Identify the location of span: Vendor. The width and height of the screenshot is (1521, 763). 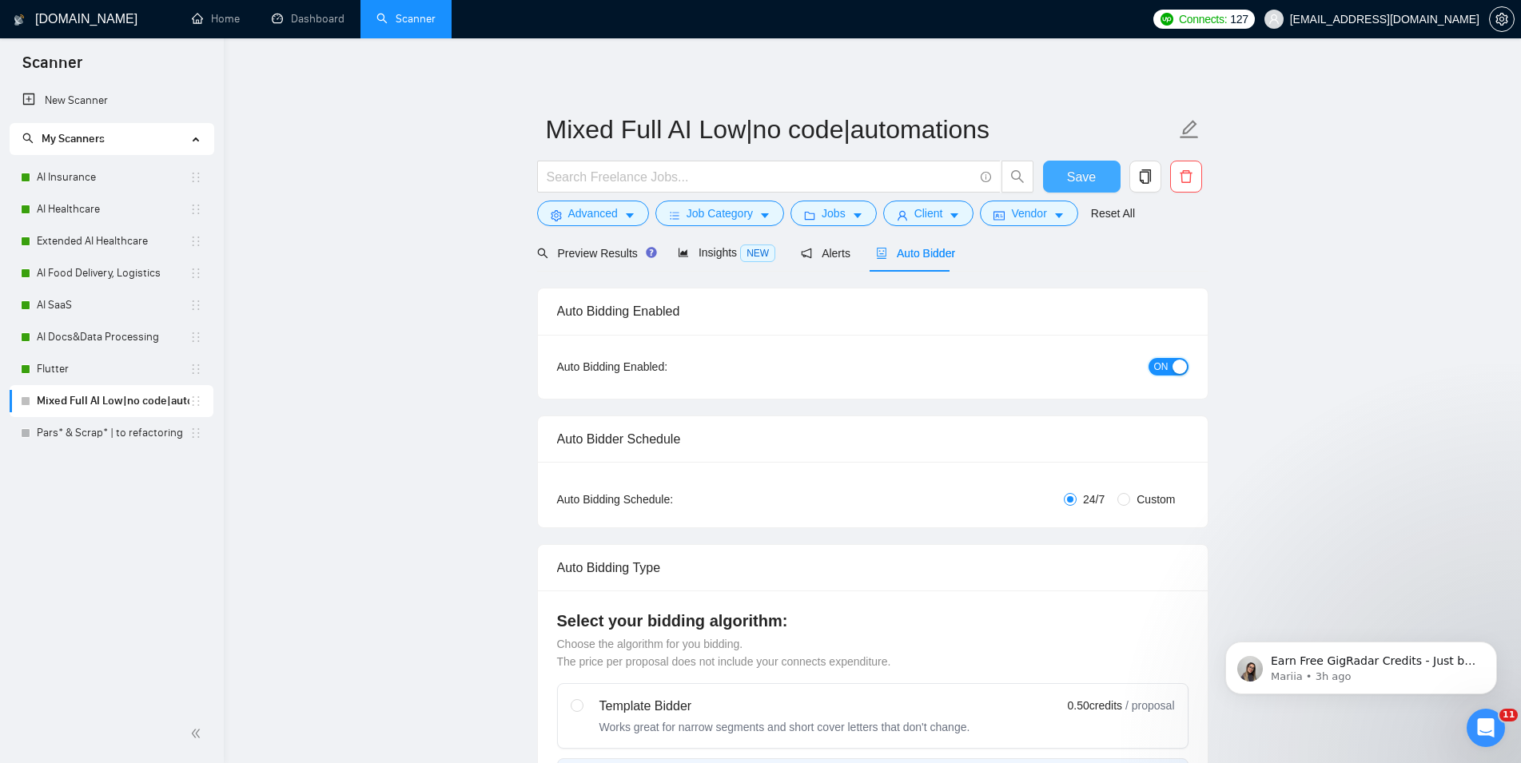
(1029, 213).